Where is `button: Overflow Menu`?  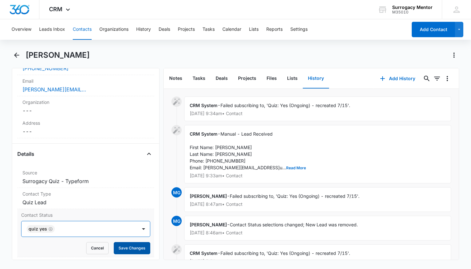 button: Overflow Menu is located at coordinates (447, 79).